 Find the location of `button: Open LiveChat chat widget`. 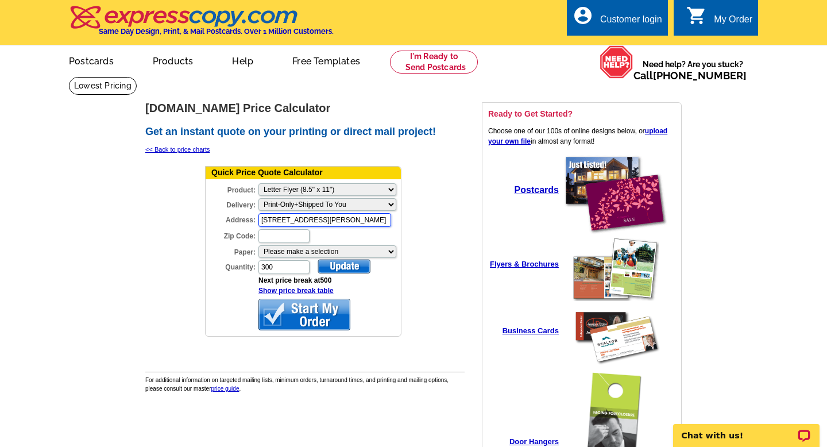

button: Open LiveChat chat widget is located at coordinates (139, 25).